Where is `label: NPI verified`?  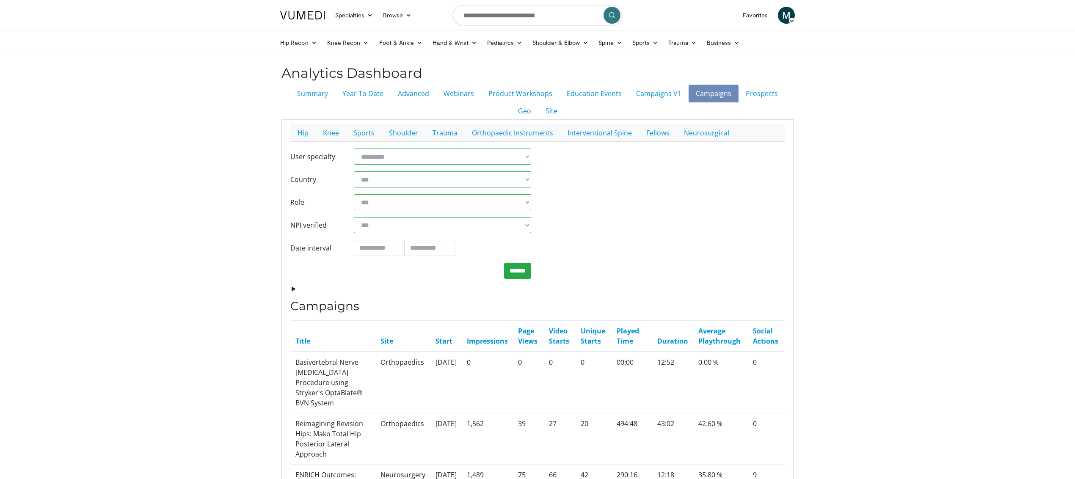 label: NPI verified is located at coordinates (316, 225).